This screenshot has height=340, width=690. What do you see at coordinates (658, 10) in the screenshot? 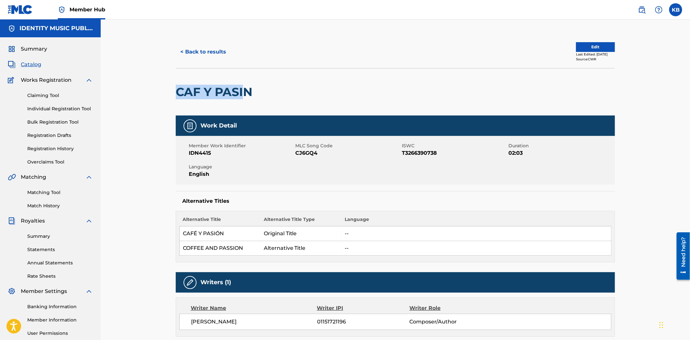
I see `div: Help` at bounding box center [658, 10].